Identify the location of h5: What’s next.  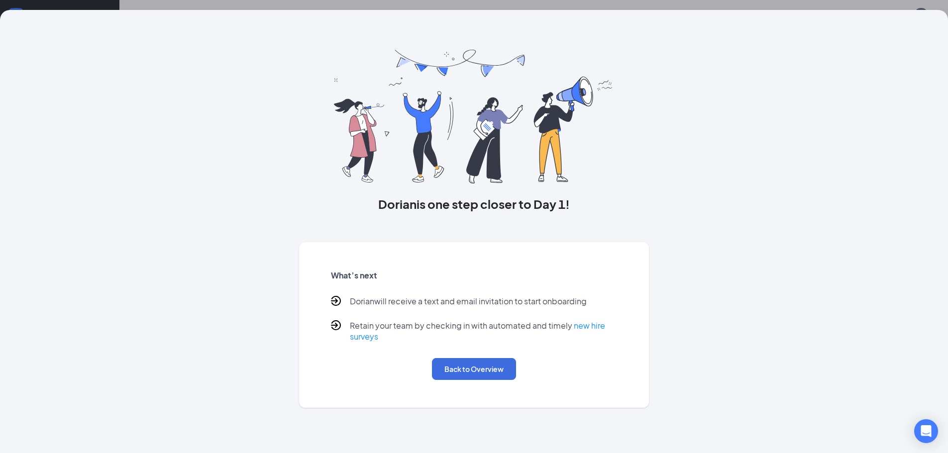
(474, 276).